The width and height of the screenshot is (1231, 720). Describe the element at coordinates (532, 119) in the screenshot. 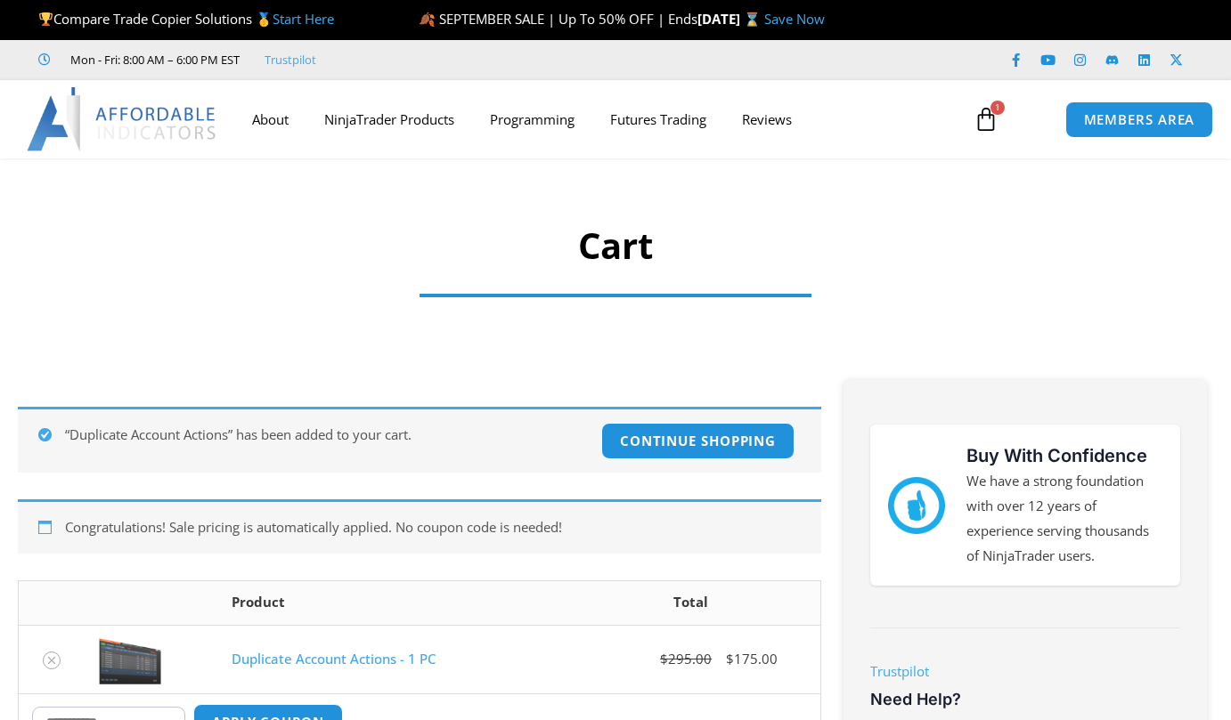

I see `a: Programming` at that location.